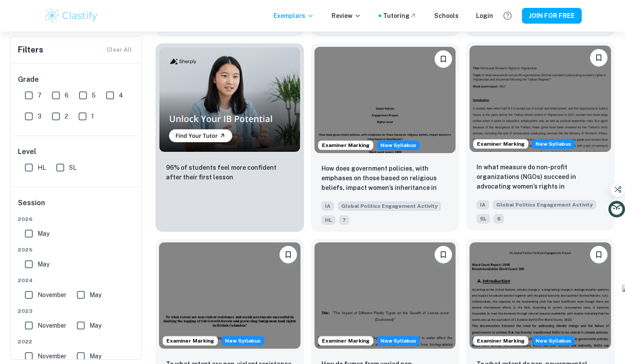  I want to click on span: 4, so click(121, 95).